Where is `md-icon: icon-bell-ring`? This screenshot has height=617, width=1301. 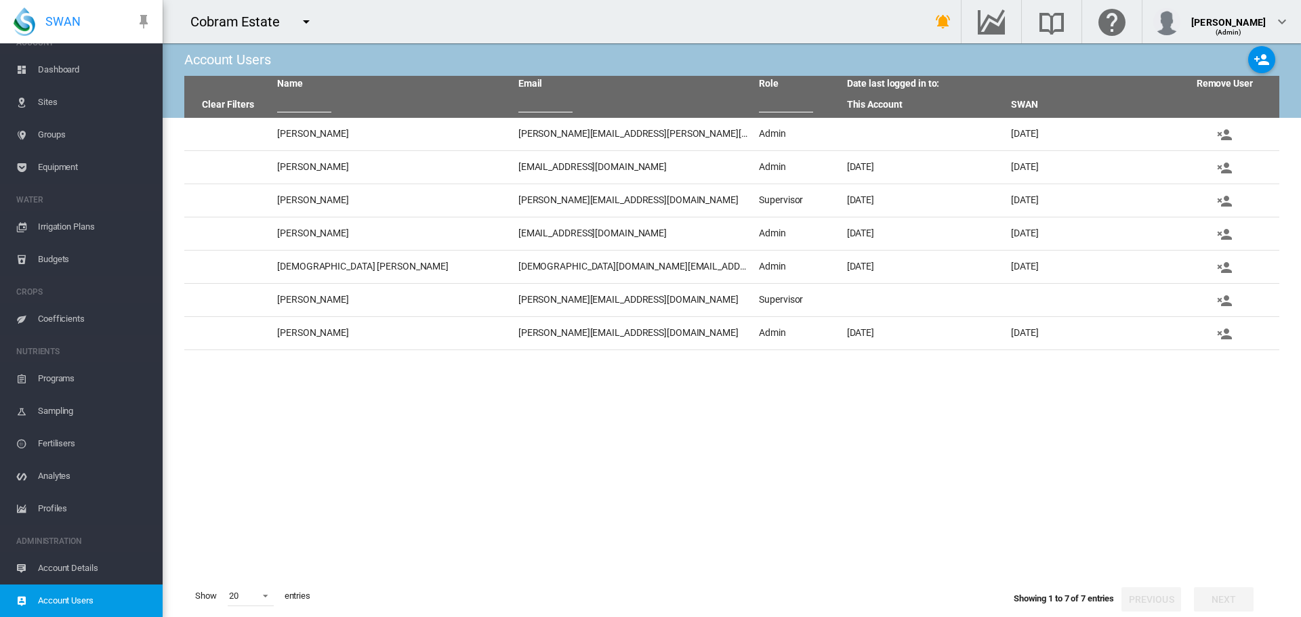 md-icon: icon-bell-ring is located at coordinates (943, 22).